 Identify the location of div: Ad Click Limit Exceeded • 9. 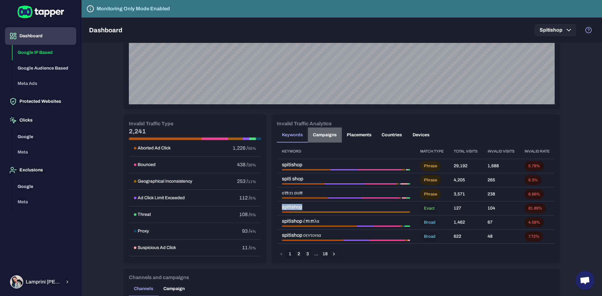
(365, 226).